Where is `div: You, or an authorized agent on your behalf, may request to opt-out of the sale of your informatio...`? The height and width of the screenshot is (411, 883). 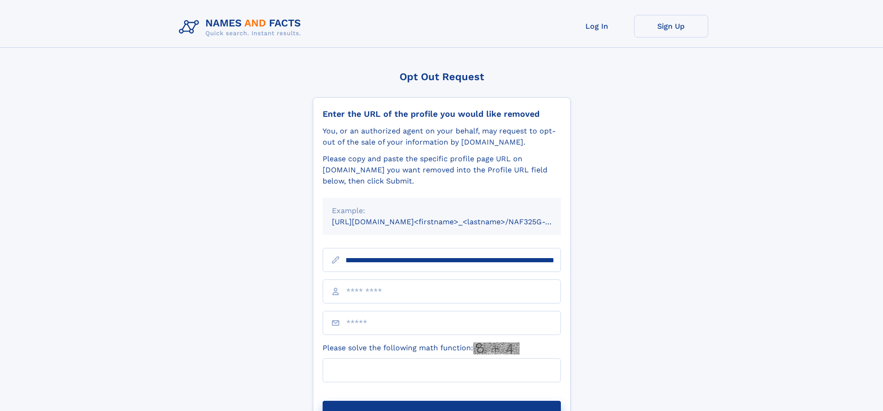
div: You, or an authorized agent on your behalf, may request to opt-out of the sale of your informatio... is located at coordinates (442, 137).